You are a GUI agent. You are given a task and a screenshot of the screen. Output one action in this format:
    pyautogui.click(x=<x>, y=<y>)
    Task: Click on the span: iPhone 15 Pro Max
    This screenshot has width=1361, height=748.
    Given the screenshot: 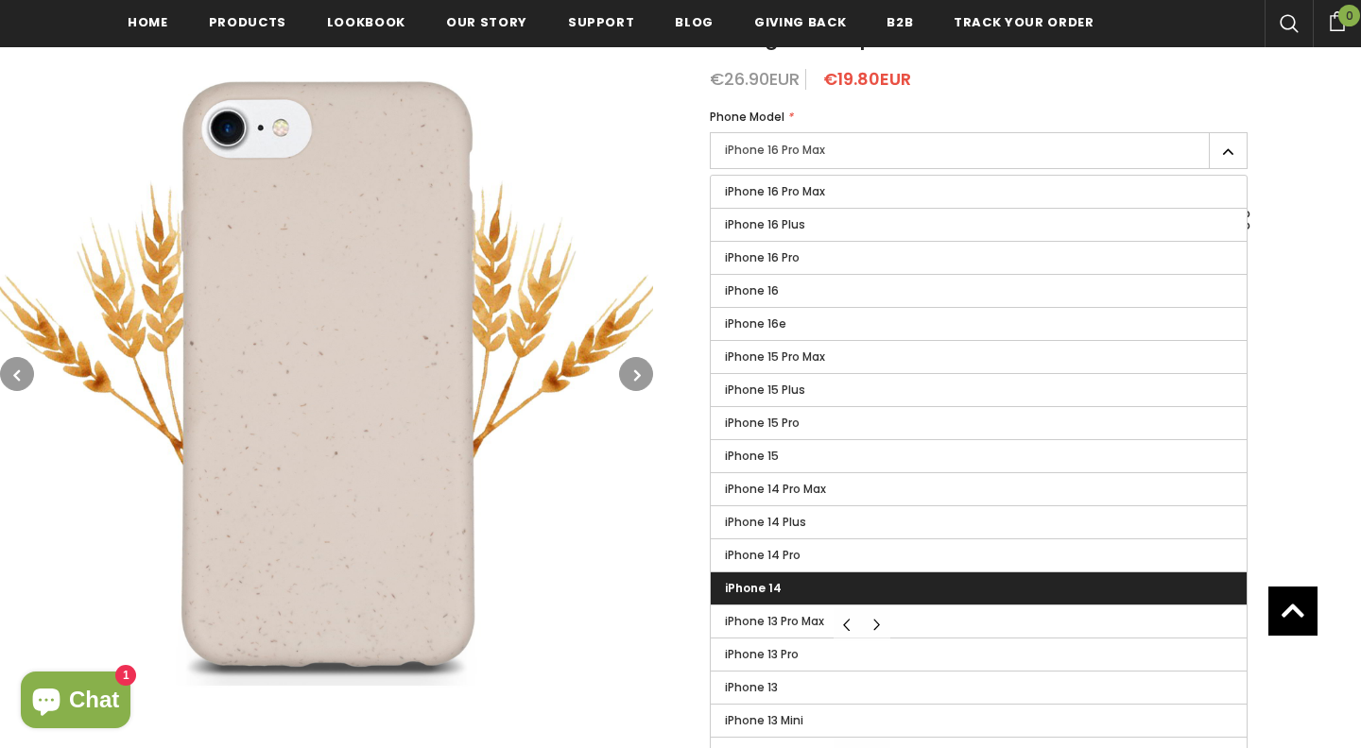 What is the action you would take?
    pyautogui.click(x=775, y=356)
    